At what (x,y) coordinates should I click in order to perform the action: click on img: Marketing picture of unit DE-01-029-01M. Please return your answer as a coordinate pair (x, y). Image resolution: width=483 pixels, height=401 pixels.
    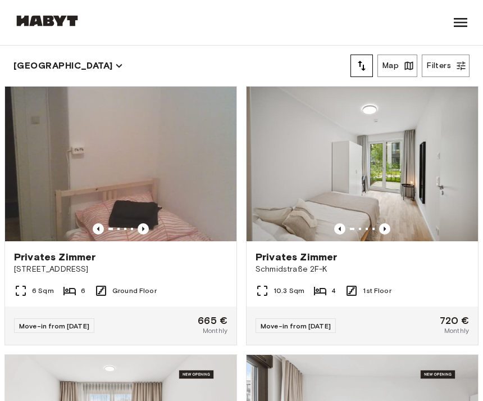
    Looking at the image, I should click on (121, 164).